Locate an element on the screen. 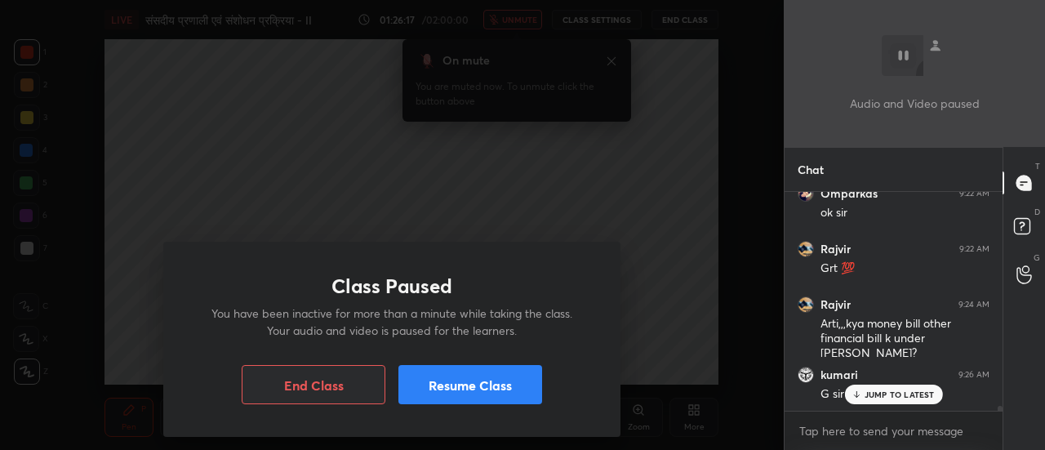 This screenshot has height=450, width=1045. h6: kumari is located at coordinates (840, 375).